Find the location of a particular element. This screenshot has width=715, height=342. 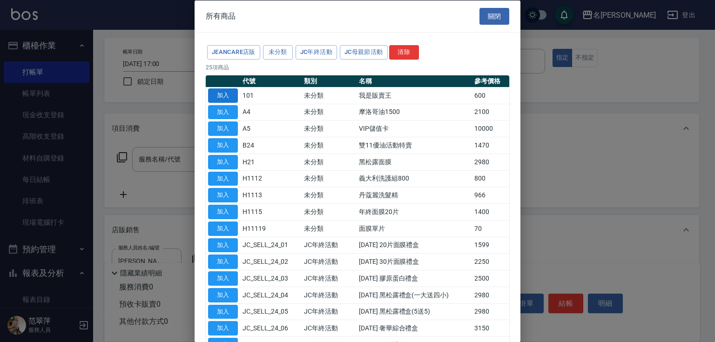

td: JC_SELL_24_05 is located at coordinates (271, 312).